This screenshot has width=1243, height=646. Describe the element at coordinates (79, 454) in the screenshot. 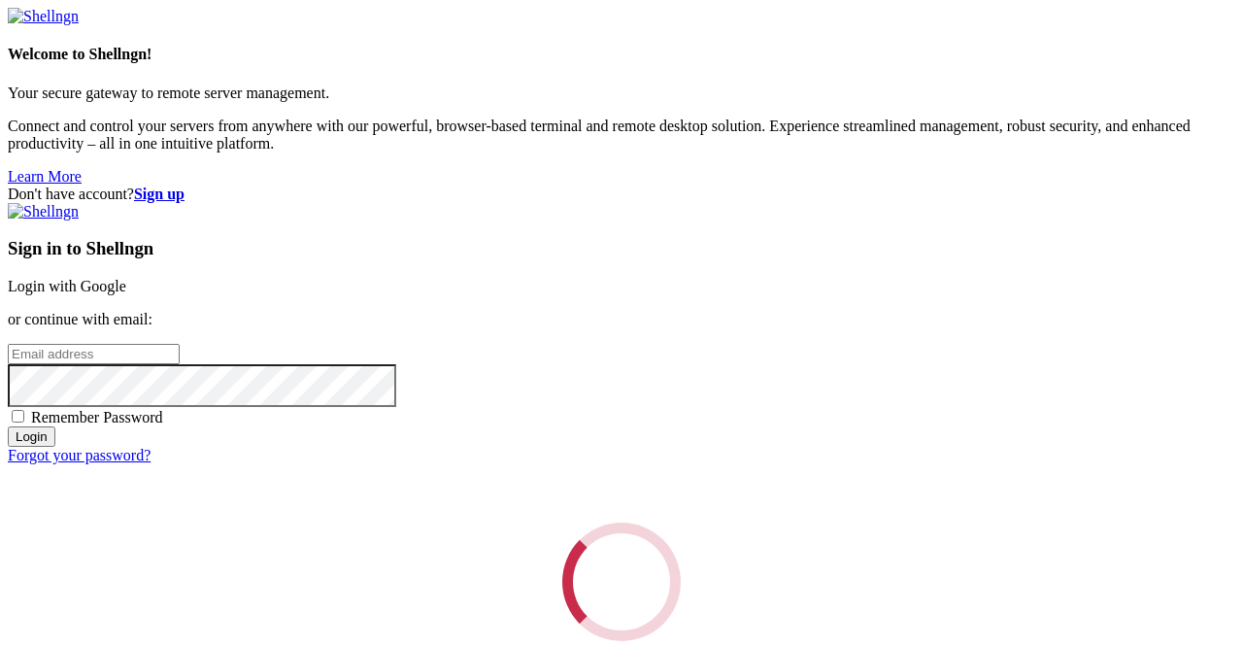

I see `a: Forgot your password?` at that location.